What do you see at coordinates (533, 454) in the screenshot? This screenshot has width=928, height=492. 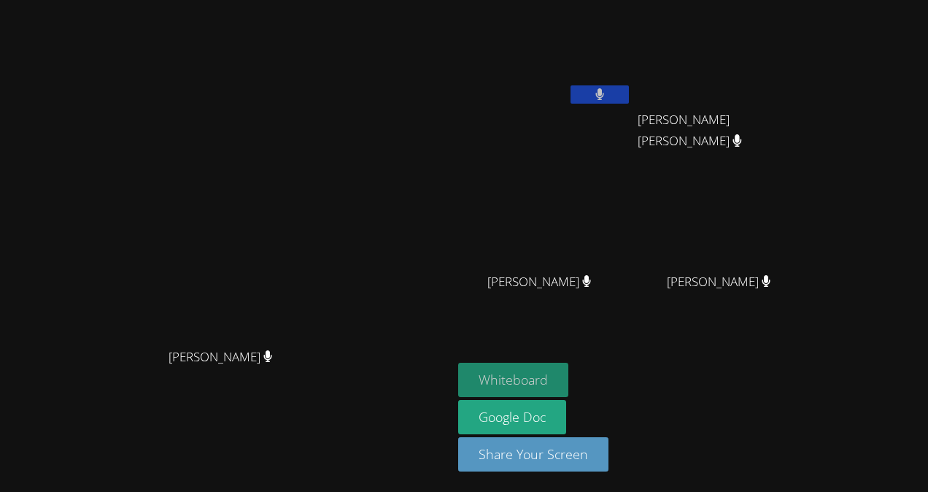 I see `button: Share Your Screen` at bounding box center [533, 454].